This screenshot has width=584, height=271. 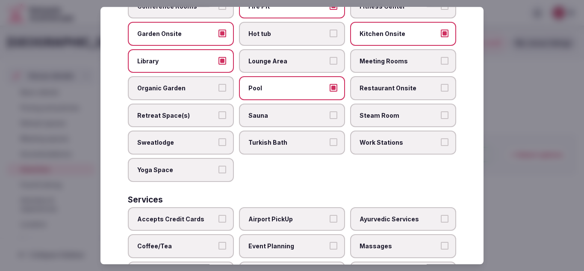 What do you see at coordinates (334, 142) in the screenshot?
I see `button: Turkish Bath` at bounding box center [334, 142].